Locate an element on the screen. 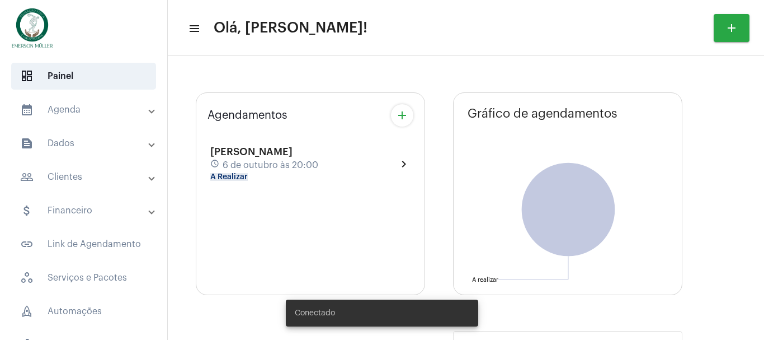  span: 6 de outubro às 20:00 is located at coordinates (270, 165).